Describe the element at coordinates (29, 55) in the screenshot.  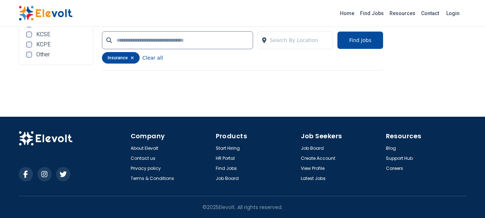
I see `input: Other` at that location.